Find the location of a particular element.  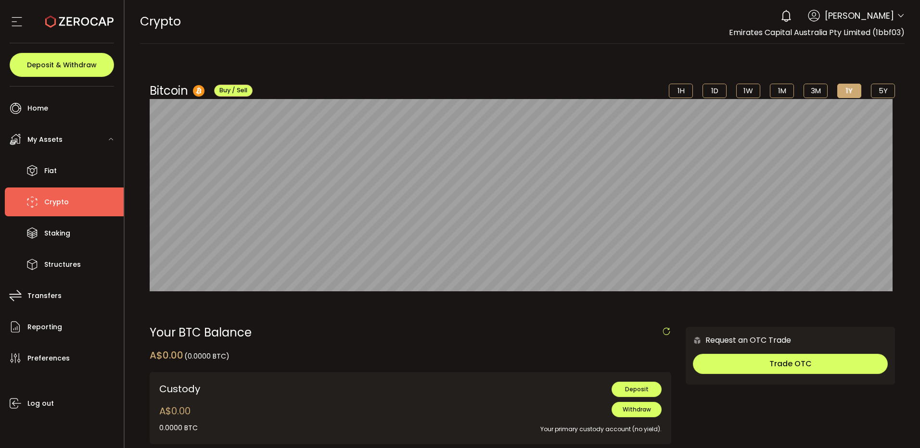

img: 6nGpN7MZ9FLuBP83NiajKbTRY4UzlzQtBKtCrLLspmCkSvCZHBKvY3NxgQaT5JnOQREvtQ257bXeeSTueZfAPizblJ+Fe8JwA... is located at coordinates (697, 341).